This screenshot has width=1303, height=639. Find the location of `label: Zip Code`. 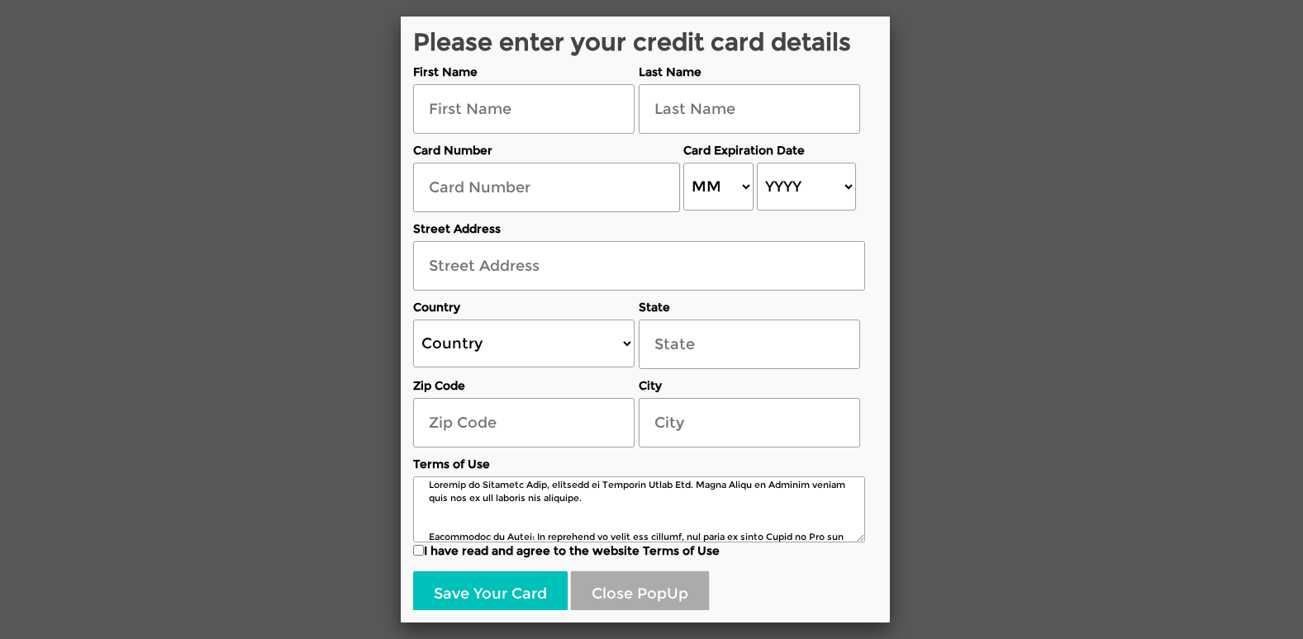

label: Zip Code is located at coordinates (524, 386).